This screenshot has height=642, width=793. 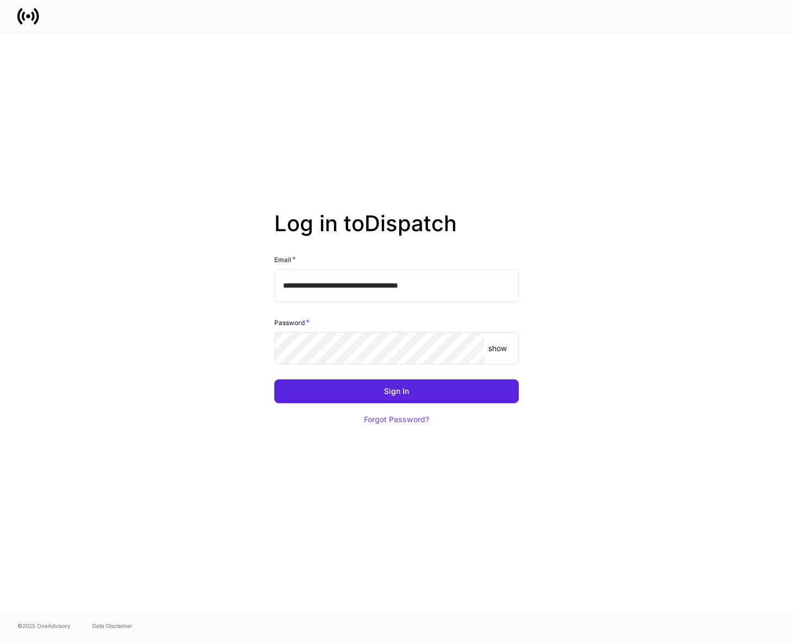 I want to click on h2: Log in to Dispatch, so click(x=396, y=232).